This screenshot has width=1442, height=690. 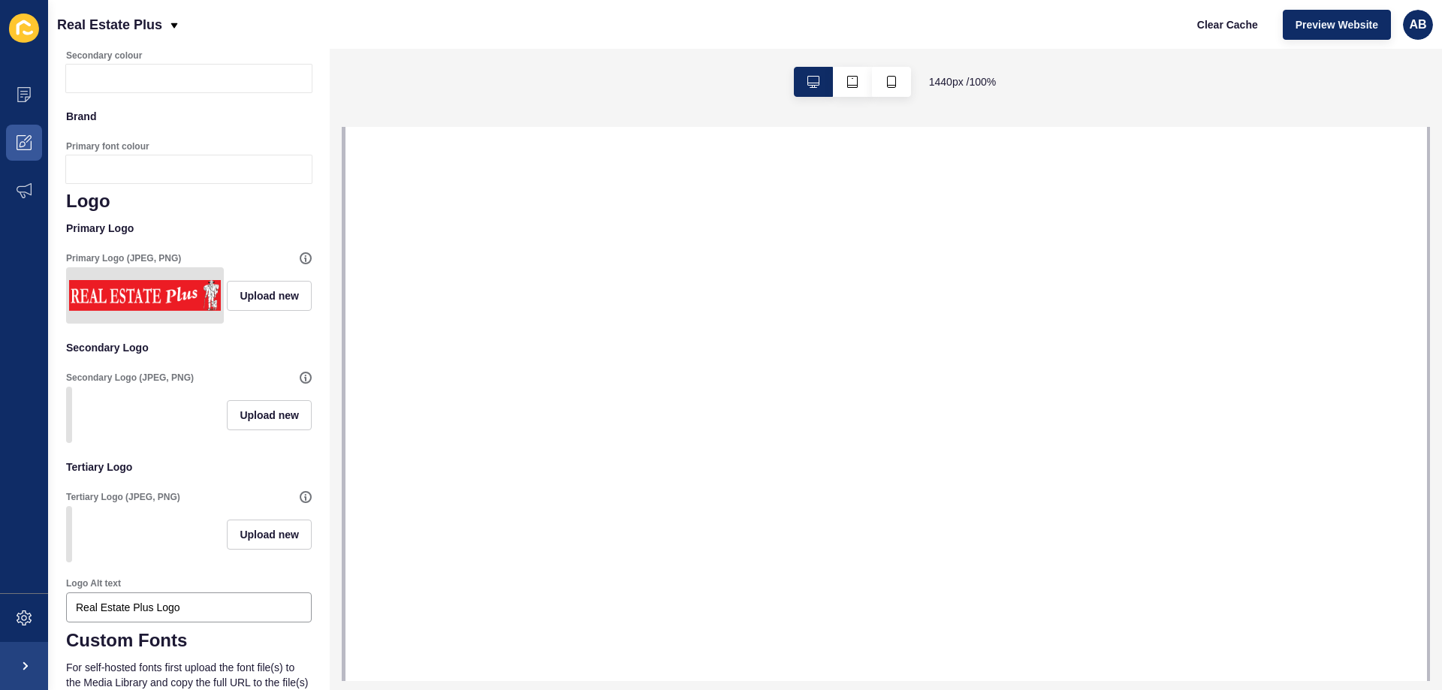 What do you see at coordinates (123, 258) in the screenshot?
I see `label: Primary Logo (JPEG, PNG)` at bounding box center [123, 258].